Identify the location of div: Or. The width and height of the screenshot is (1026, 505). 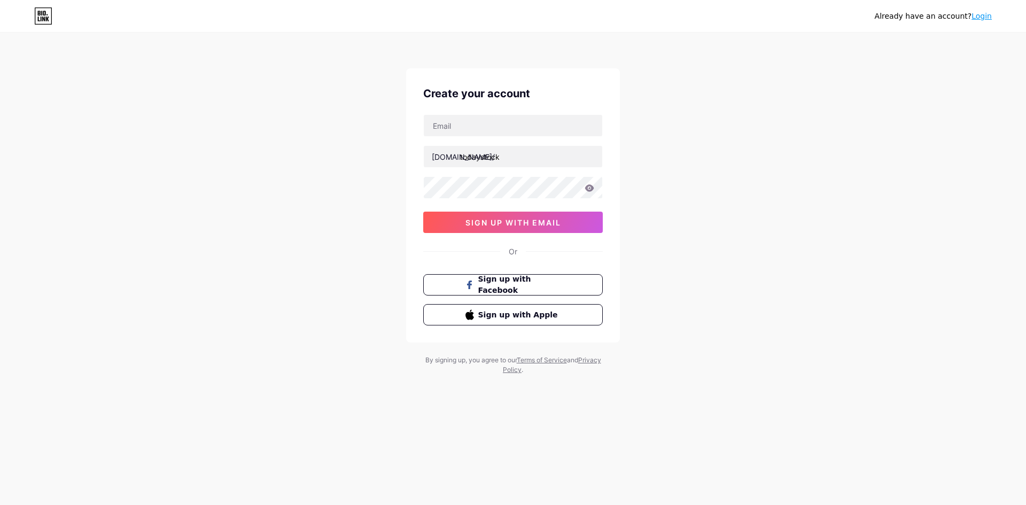
(513, 251).